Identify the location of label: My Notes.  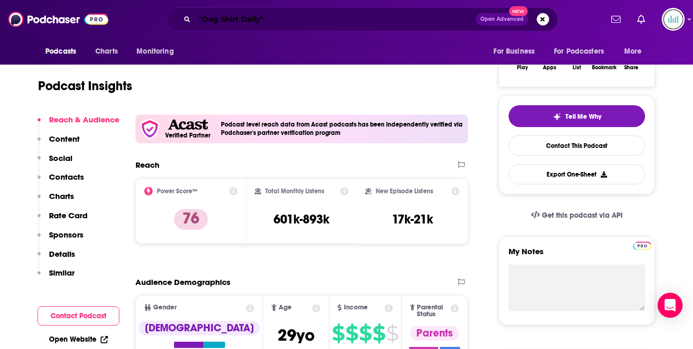
(577, 255).